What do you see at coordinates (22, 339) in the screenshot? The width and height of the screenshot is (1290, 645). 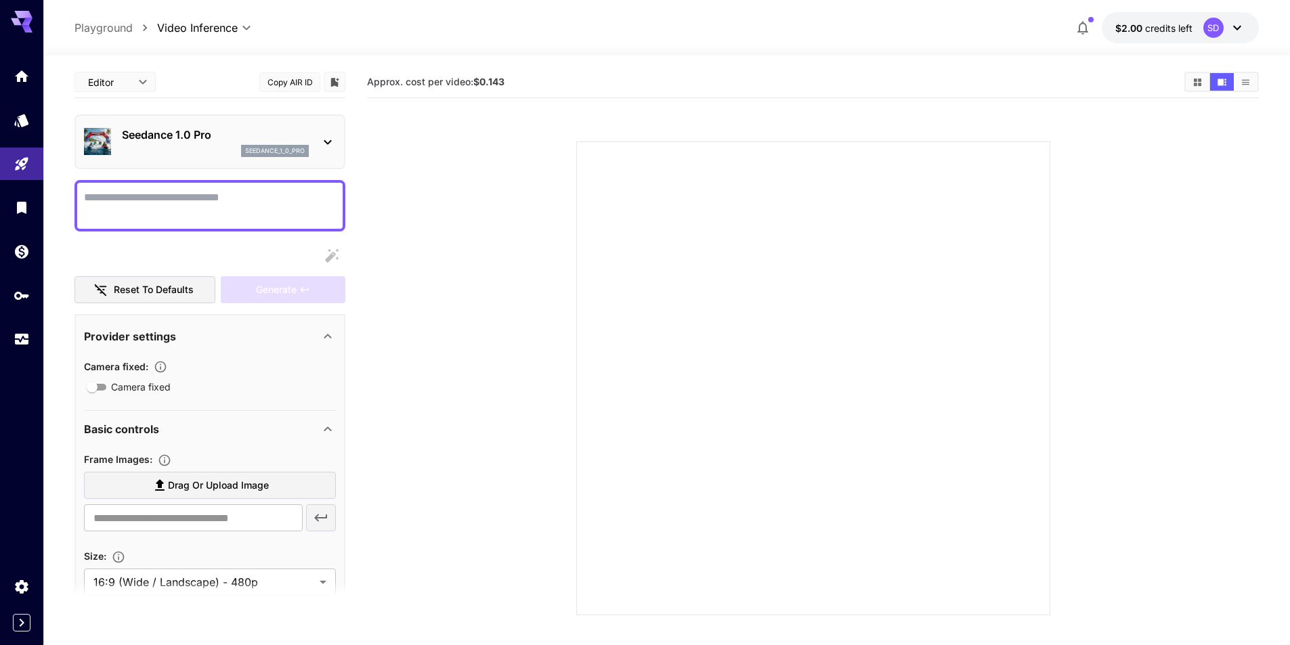 I see `div: Usage` at bounding box center [22, 339].